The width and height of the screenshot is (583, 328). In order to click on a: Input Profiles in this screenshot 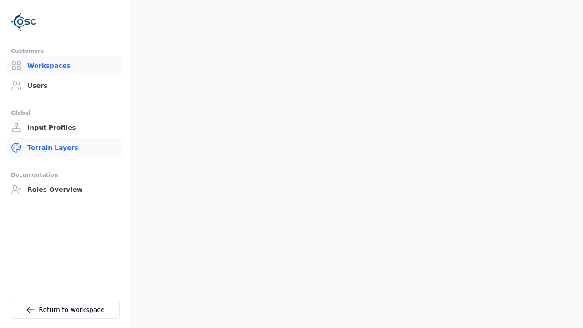, I will do `click(65, 128)`.